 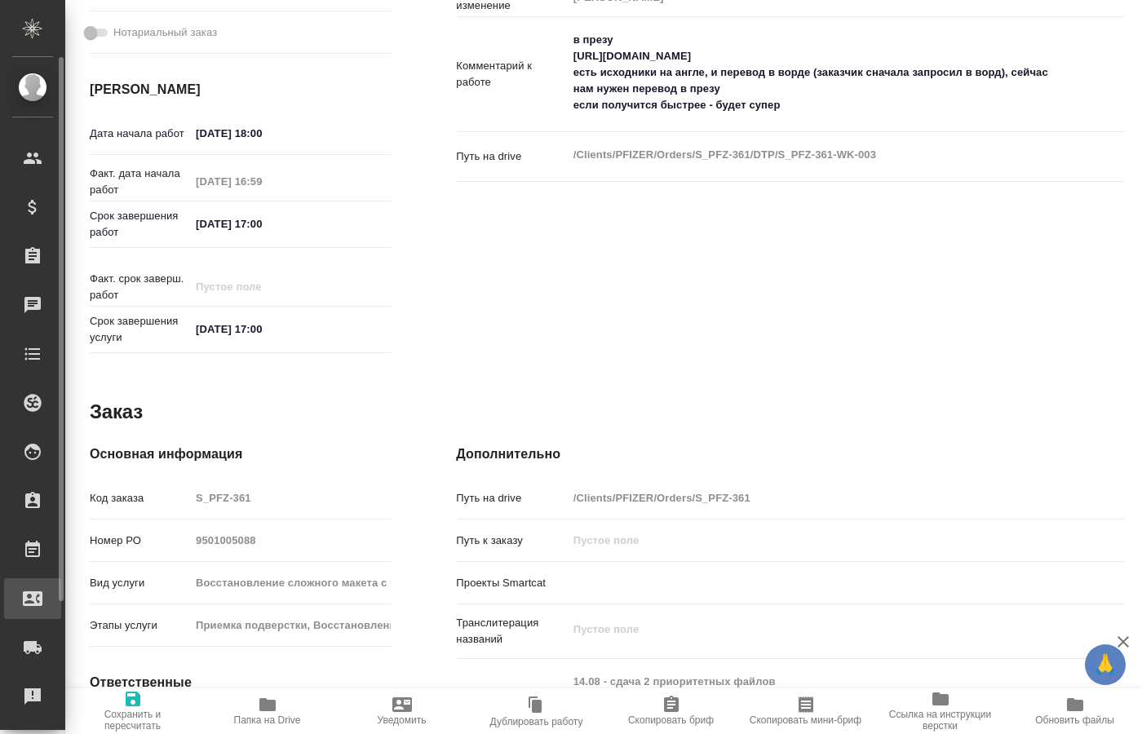 What do you see at coordinates (139, 134) in the screenshot?
I see `p: Дата начала работ` at bounding box center [139, 134].